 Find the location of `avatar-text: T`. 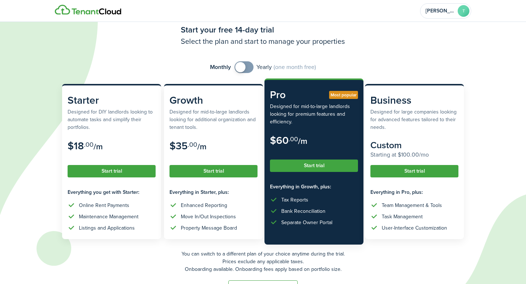

avatar-text: T is located at coordinates (463, 11).